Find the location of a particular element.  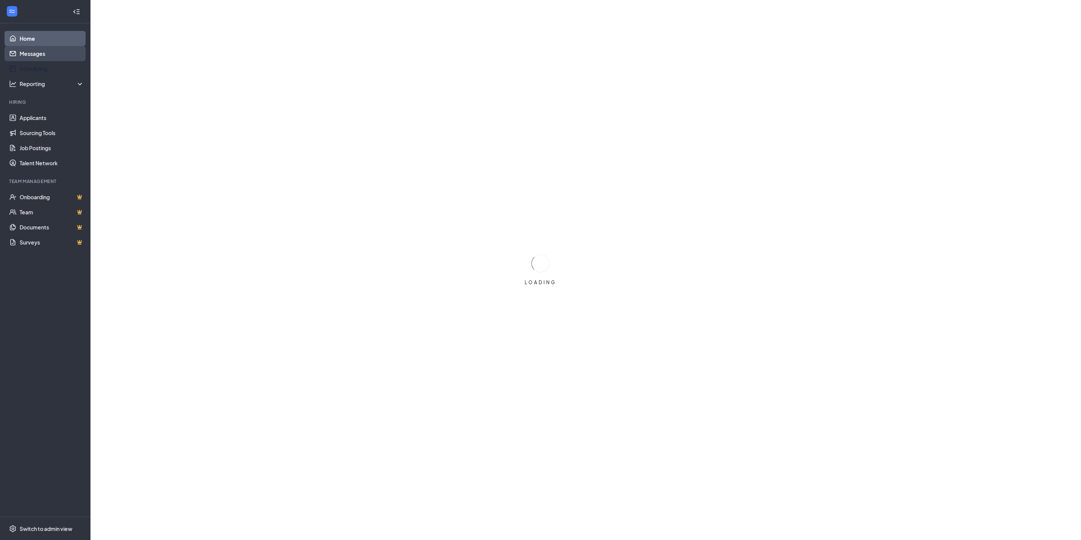

a: Messages is located at coordinates (52, 54).